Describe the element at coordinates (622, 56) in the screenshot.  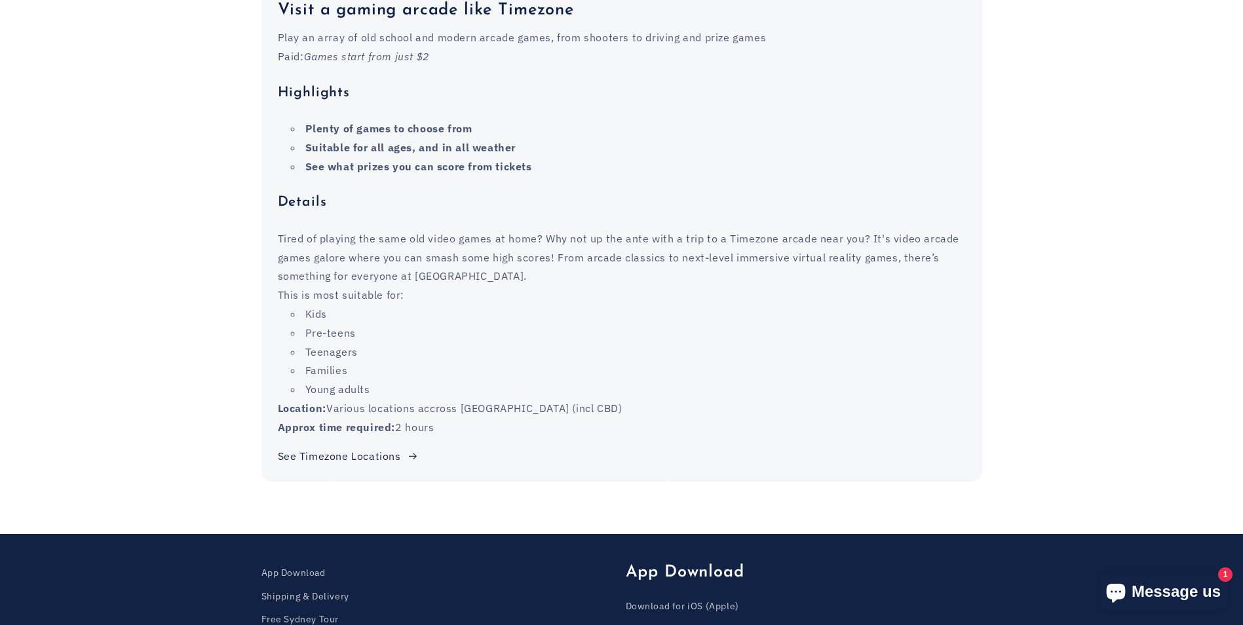
I see `p: Paid:` at that location.